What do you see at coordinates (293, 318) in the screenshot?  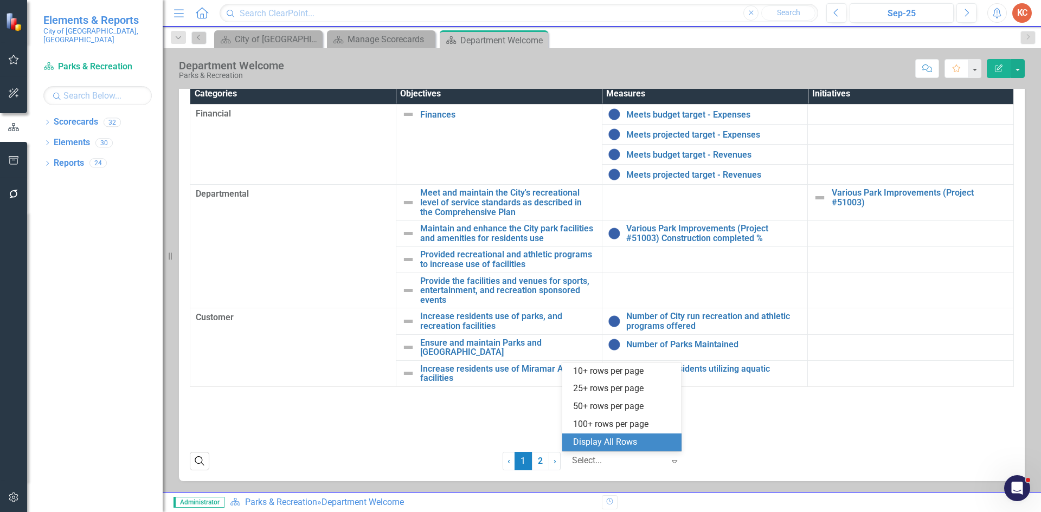 I see `span: Customer` at bounding box center [293, 318].